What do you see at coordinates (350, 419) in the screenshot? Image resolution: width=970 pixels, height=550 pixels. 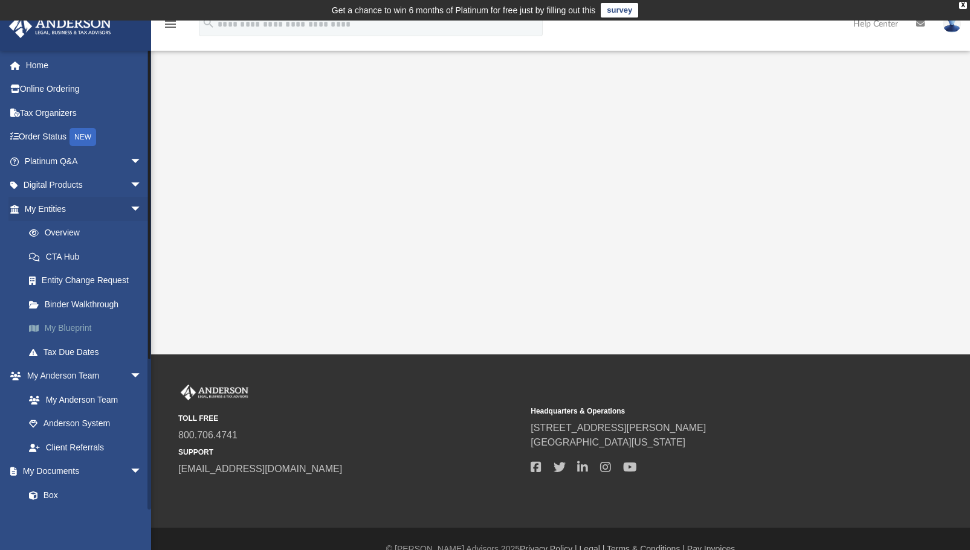 I see `small: TOLL FREE` at bounding box center [350, 419].